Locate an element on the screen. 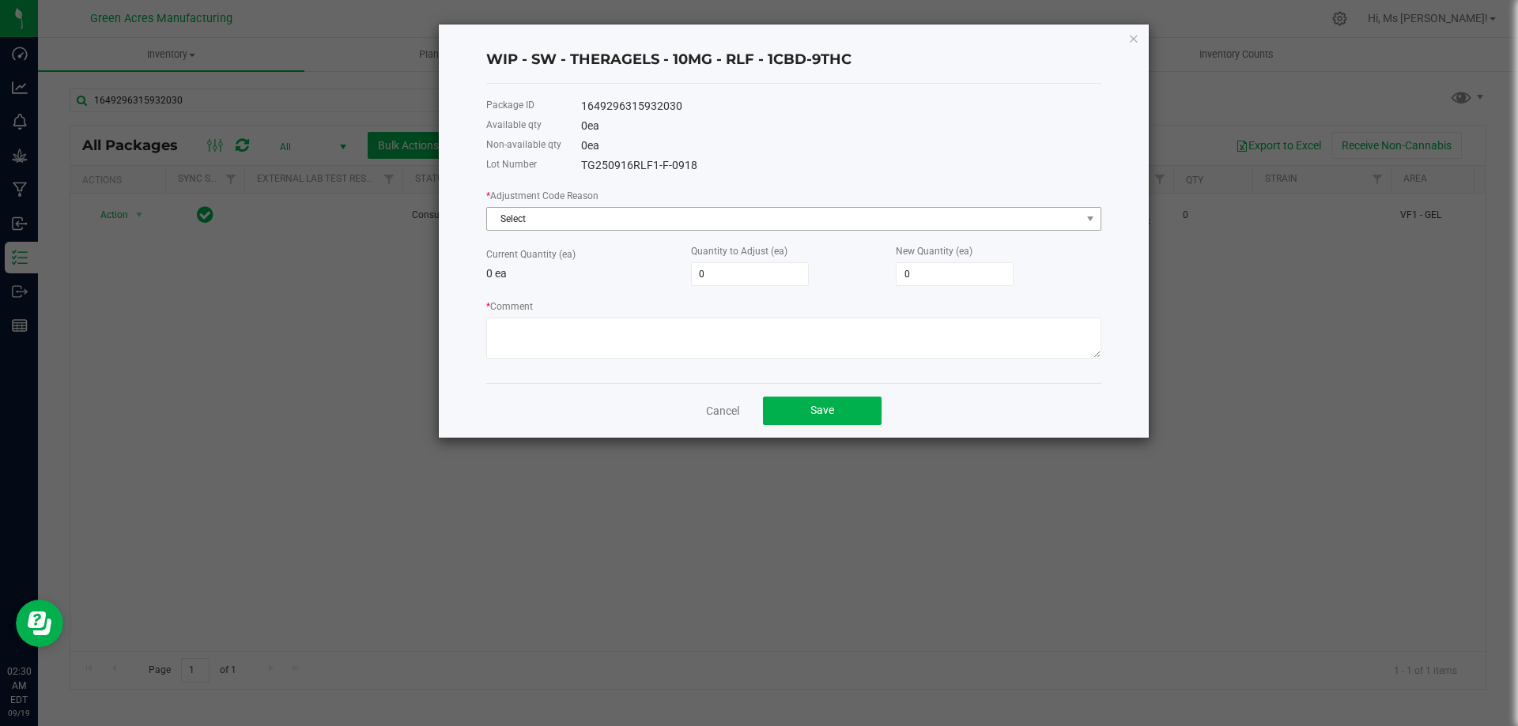 Image resolution: width=1518 pixels, height=726 pixels. label: Quantity to Adjust (ea) is located at coordinates (739, 251).